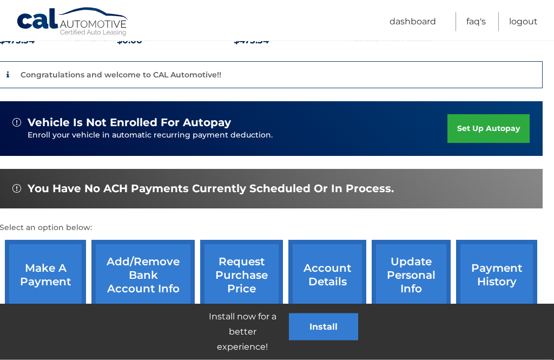 The height and width of the screenshot is (360, 554). What do you see at coordinates (523, 22) in the screenshot?
I see `a: Logout` at bounding box center [523, 22].